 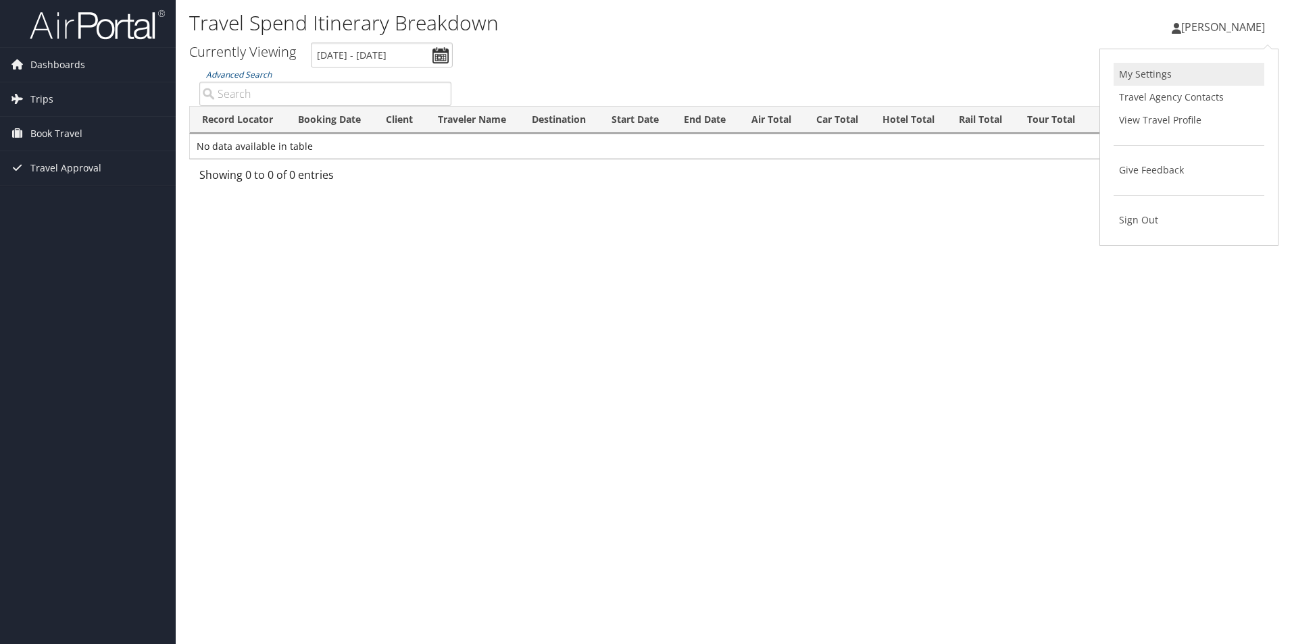 What do you see at coordinates (66, 168) in the screenshot?
I see `span: Travel Approval` at bounding box center [66, 168].